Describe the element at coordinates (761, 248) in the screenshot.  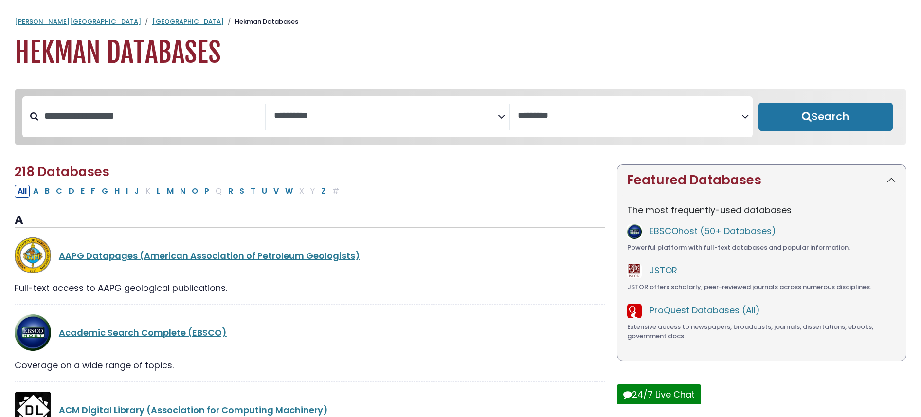
I see `div: Powerful platform with full-text databases and popular information.` at that location.